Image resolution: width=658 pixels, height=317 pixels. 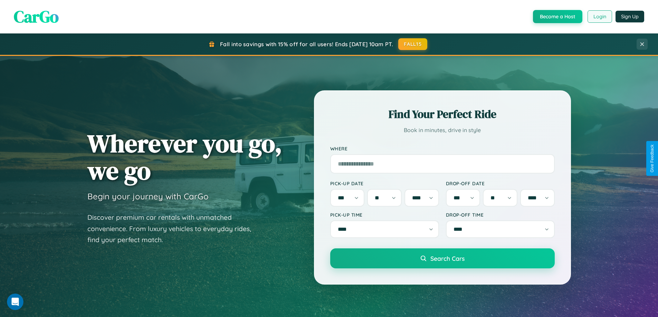 What do you see at coordinates (148, 196) in the screenshot?
I see `h3: Begin your journey with CarGo` at bounding box center [148, 196].